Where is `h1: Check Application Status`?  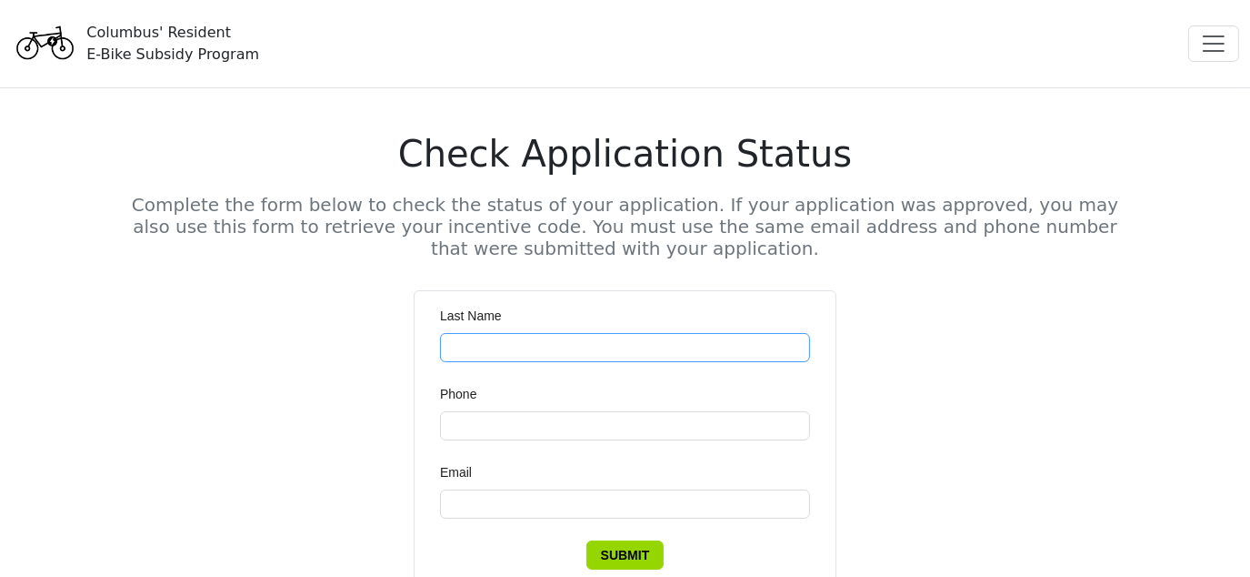 h1: Check Application Status is located at coordinates (626, 154).